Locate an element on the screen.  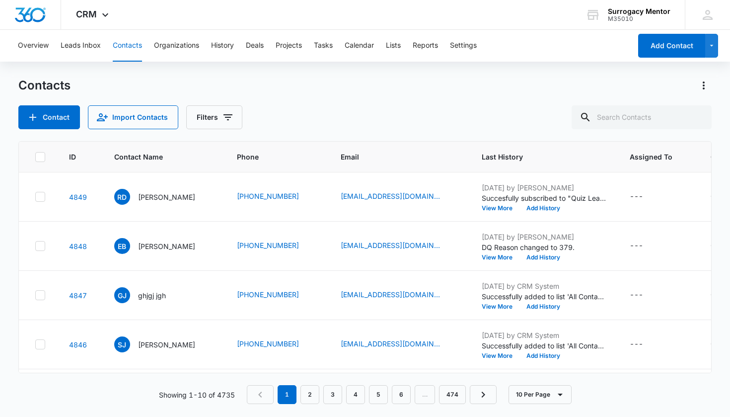
span: Email is located at coordinates (392, 157).